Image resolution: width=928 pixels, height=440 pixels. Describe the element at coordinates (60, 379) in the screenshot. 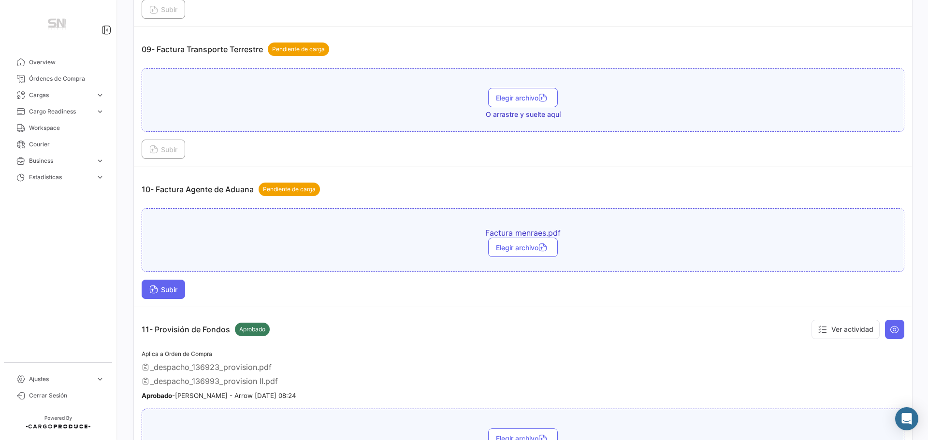

I see `span: Ajustes` at that location.